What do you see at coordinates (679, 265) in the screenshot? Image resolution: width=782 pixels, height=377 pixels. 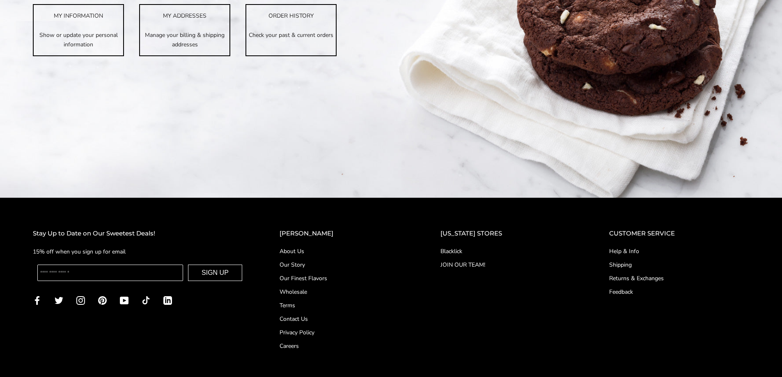 I see `a: Shipping` at bounding box center [679, 265].